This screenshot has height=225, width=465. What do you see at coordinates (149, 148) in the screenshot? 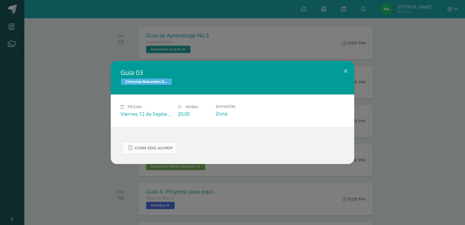
I see `a: CCNN 2do 4U.pdf` at bounding box center [149, 148].